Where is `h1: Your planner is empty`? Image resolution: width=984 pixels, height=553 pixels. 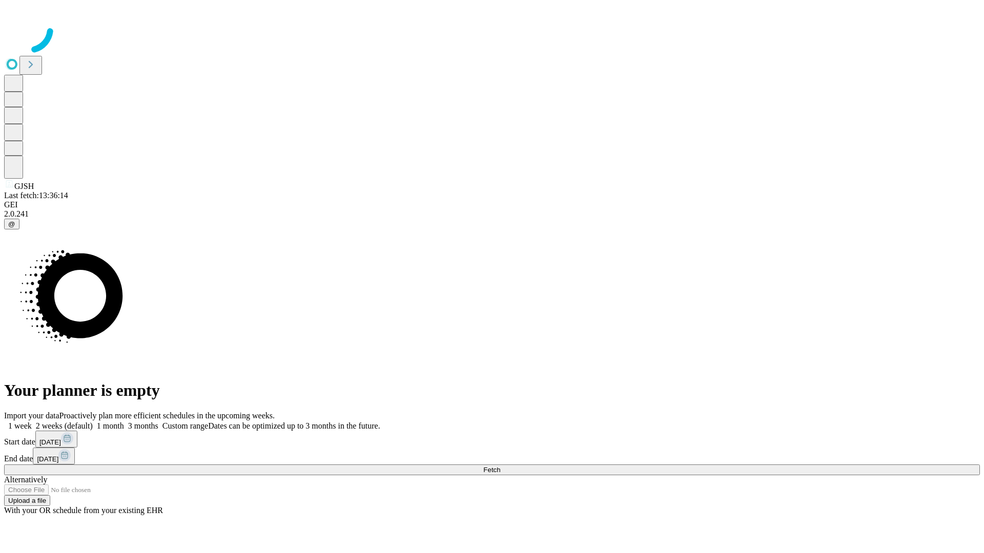 h1: Your planner is empty is located at coordinates (492, 390).